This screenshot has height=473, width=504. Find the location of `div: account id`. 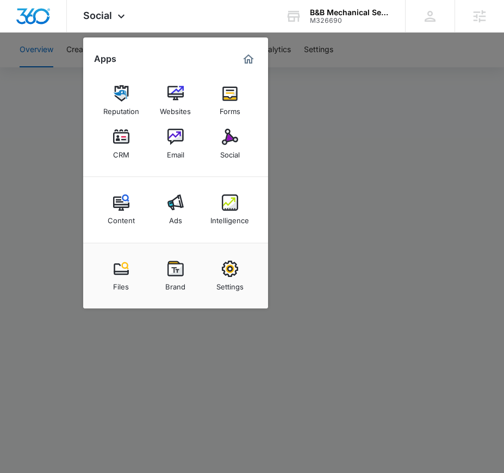

div: account id is located at coordinates (349, 21).